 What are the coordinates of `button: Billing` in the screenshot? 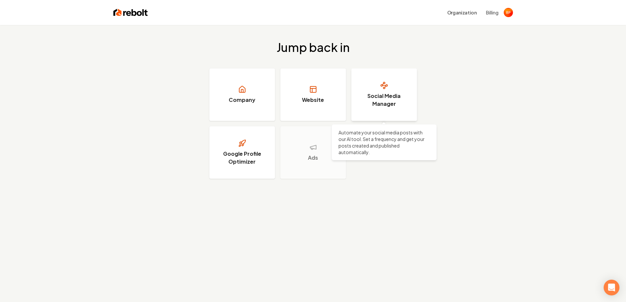 It's located at (492, 12).